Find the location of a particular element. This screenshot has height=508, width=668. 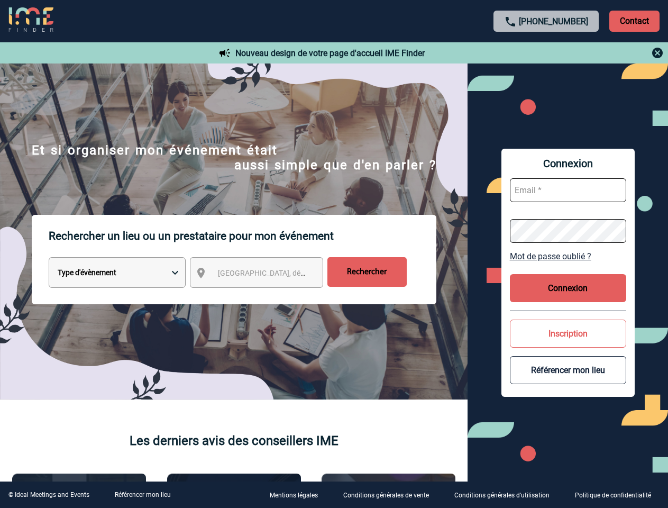

p: Politique de confidentialité is located at coordinates (613, 496).